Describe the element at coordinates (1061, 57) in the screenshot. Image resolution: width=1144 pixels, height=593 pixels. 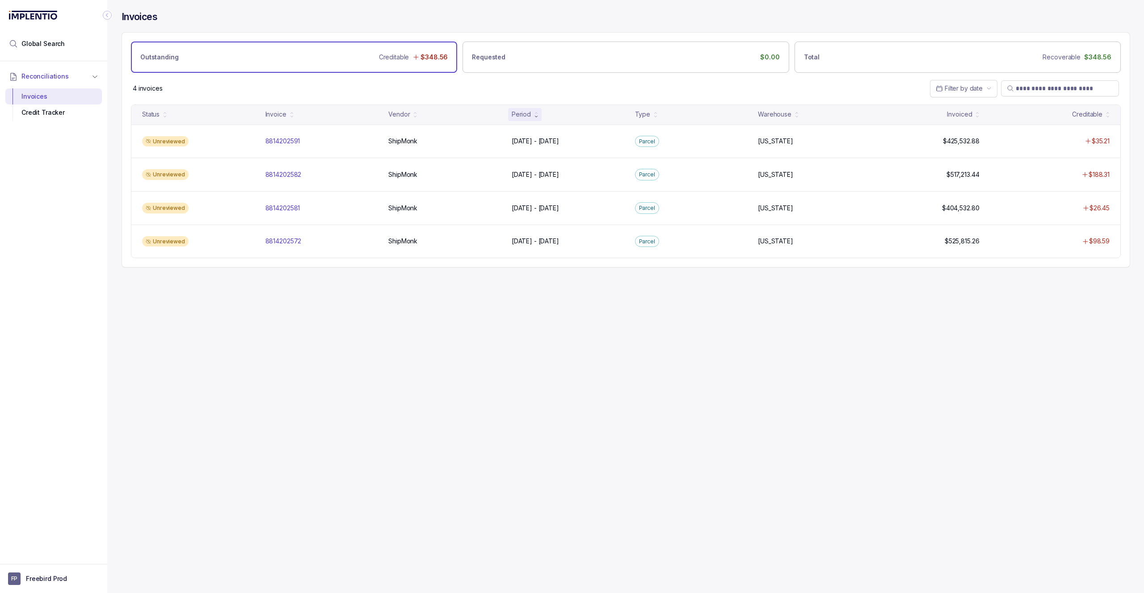
I see `p: Recoverable` at that location.